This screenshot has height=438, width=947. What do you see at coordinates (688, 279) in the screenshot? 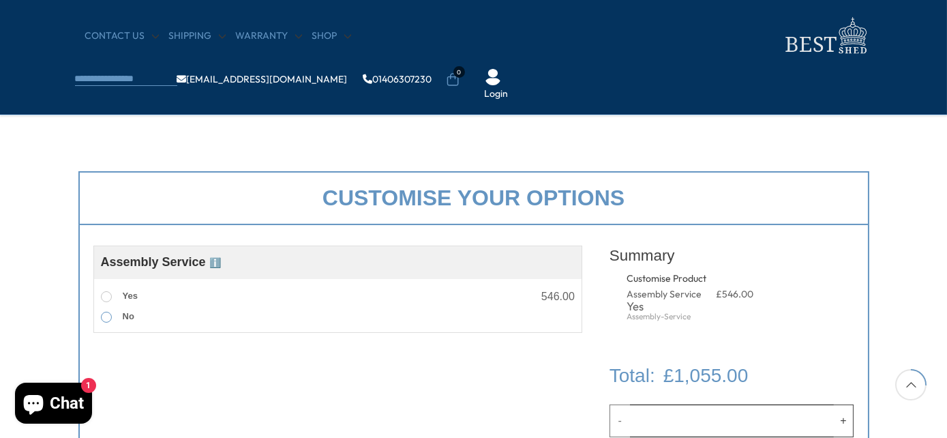
I see `div: Customise Product` at bounding box center [688, 279].